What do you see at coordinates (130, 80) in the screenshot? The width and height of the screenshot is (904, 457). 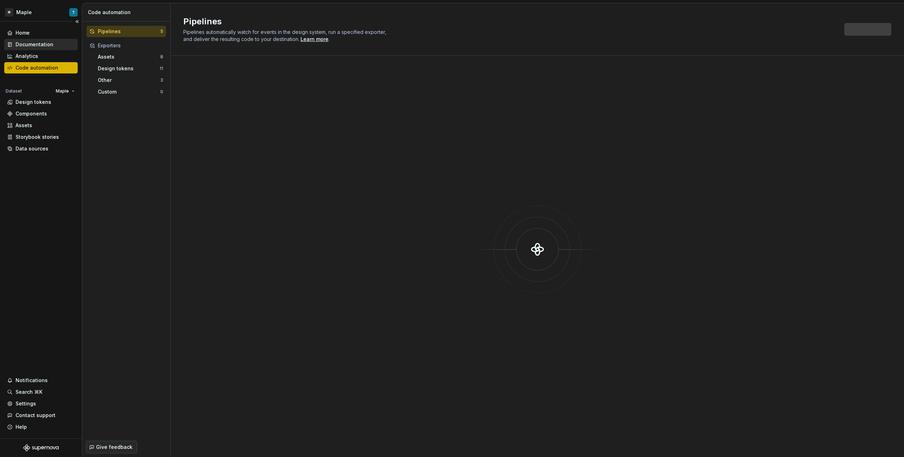 I see `button: Other3` at bounding box center [130, 80].